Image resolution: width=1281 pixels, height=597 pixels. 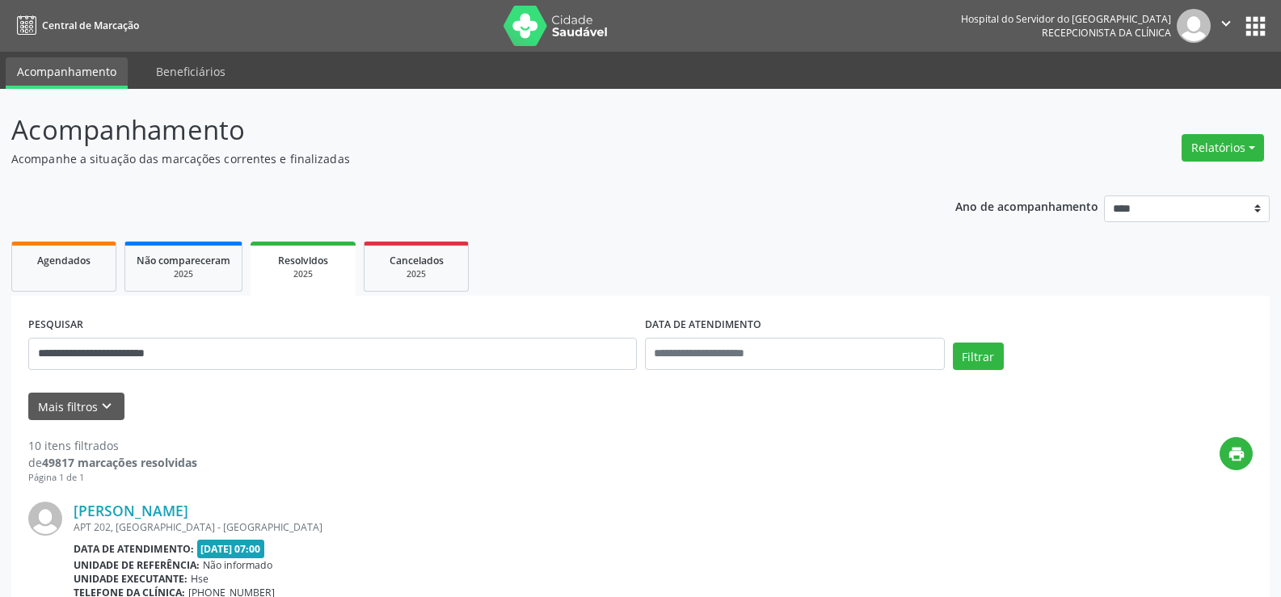 I want to click on button: apps, so click(x=1255, y=26).